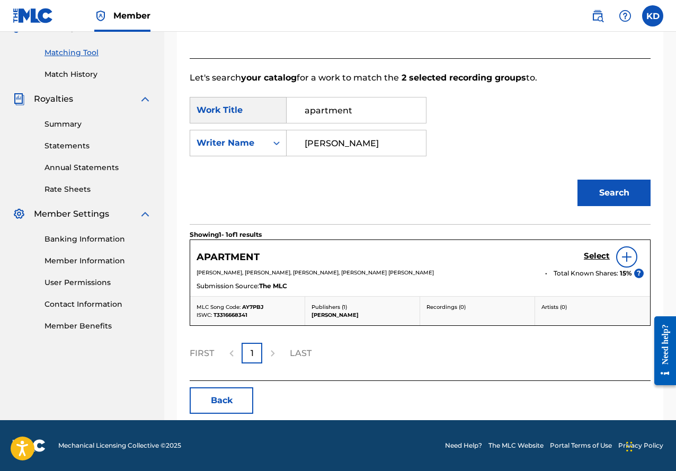 The width and height of the screenshot is (676, 471). I want to click on span: ISWC:, so click(204, 315).